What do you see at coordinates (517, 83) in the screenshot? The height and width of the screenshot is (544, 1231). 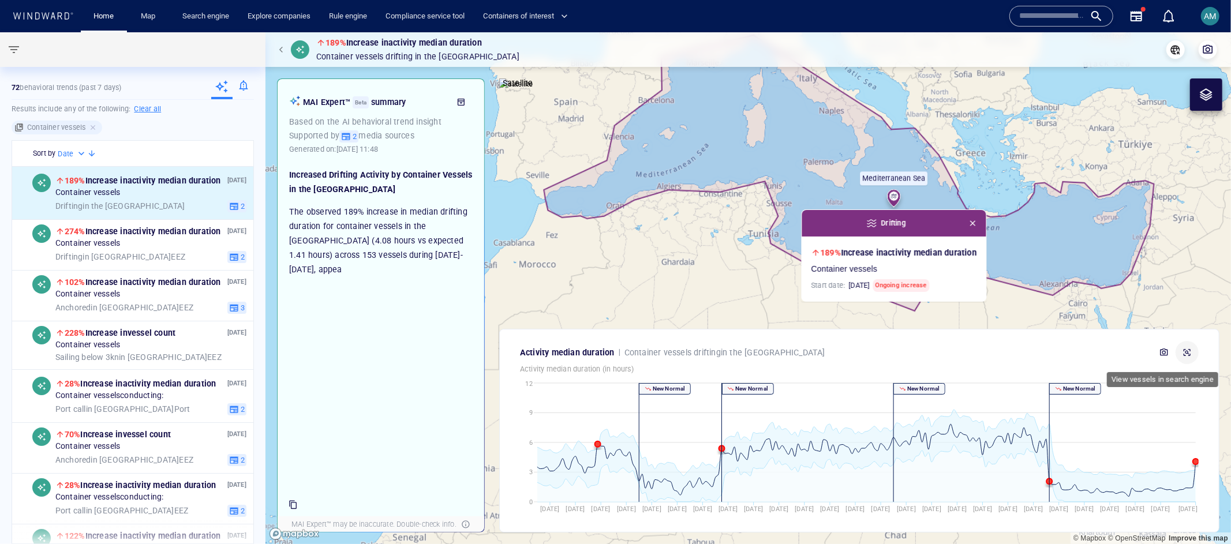 I see `p: Satellite` at bounding box center [517, 83].